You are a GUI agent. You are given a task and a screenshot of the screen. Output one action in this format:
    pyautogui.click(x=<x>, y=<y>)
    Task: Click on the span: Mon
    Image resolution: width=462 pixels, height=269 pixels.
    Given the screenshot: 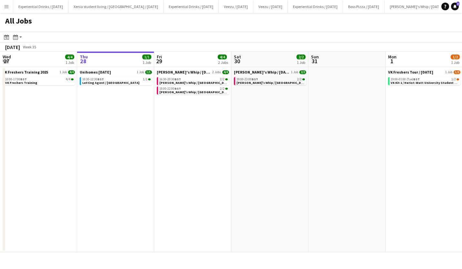 What is the action you would take?
    pyautogui.click(x=393, y=57)
    